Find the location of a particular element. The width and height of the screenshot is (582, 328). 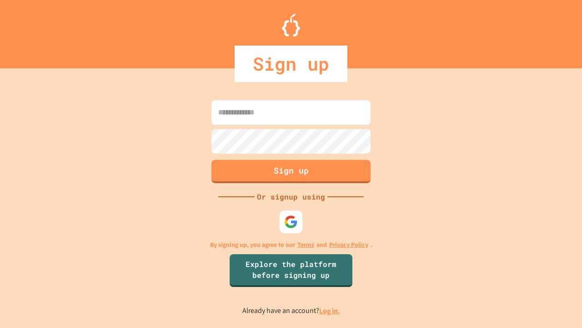

a: Terms is located at coordinates (306, 244).